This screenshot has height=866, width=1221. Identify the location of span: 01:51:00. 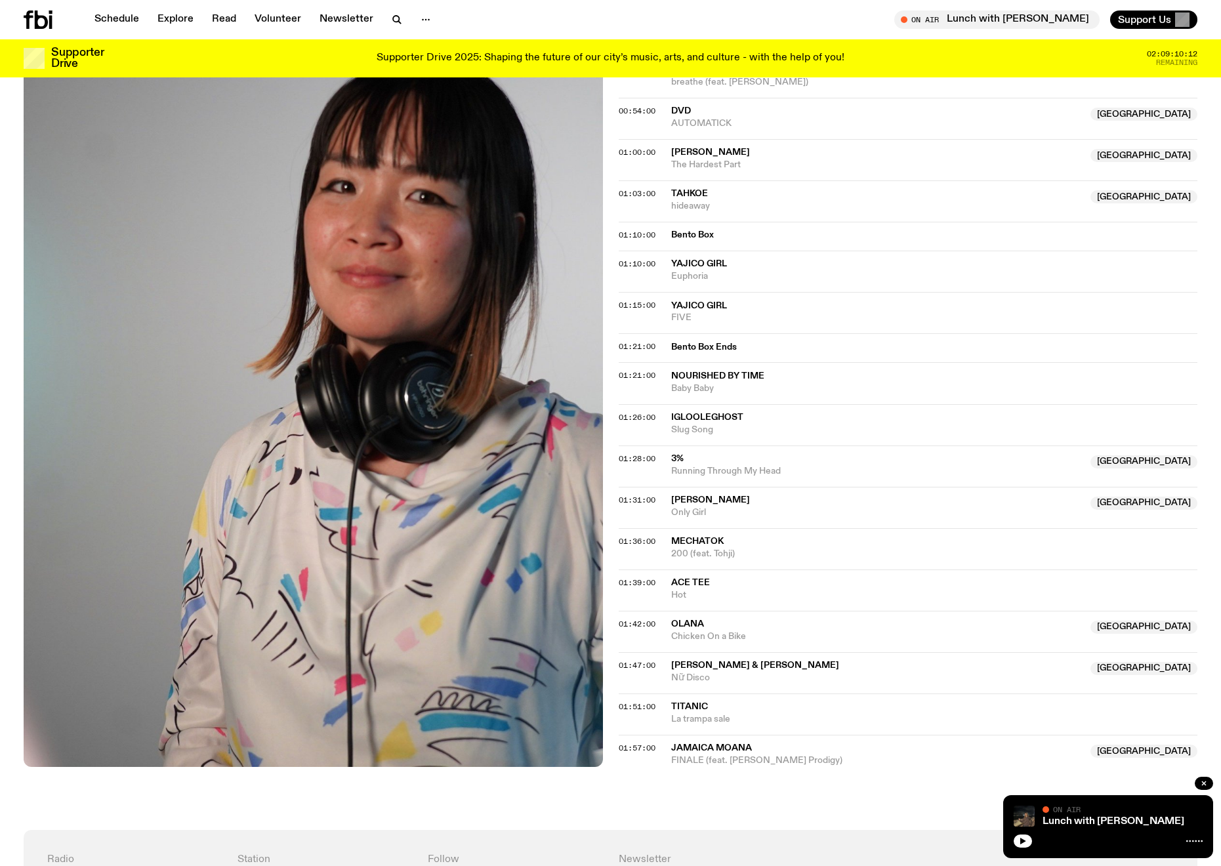
(637, 707).